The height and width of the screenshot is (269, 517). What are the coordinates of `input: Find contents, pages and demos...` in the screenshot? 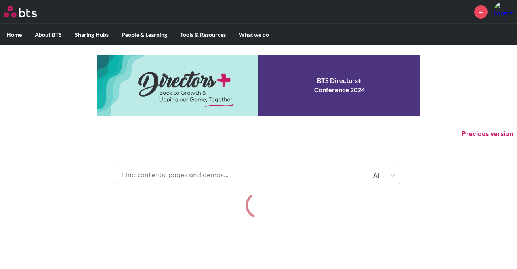 It's located at (218, 175).